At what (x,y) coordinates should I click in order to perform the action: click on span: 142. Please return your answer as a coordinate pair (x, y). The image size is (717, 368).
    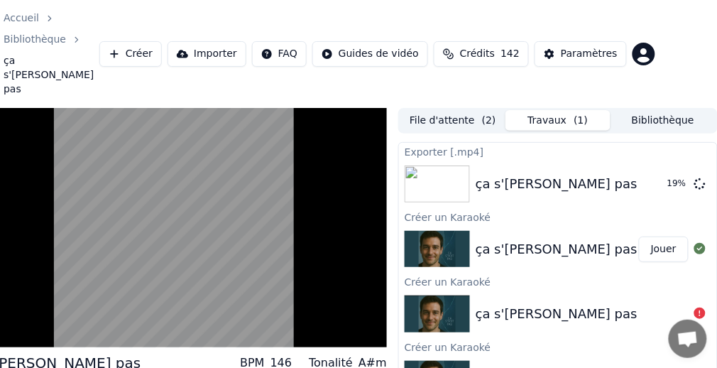
    Looking at the image, I should click on (510, 54).